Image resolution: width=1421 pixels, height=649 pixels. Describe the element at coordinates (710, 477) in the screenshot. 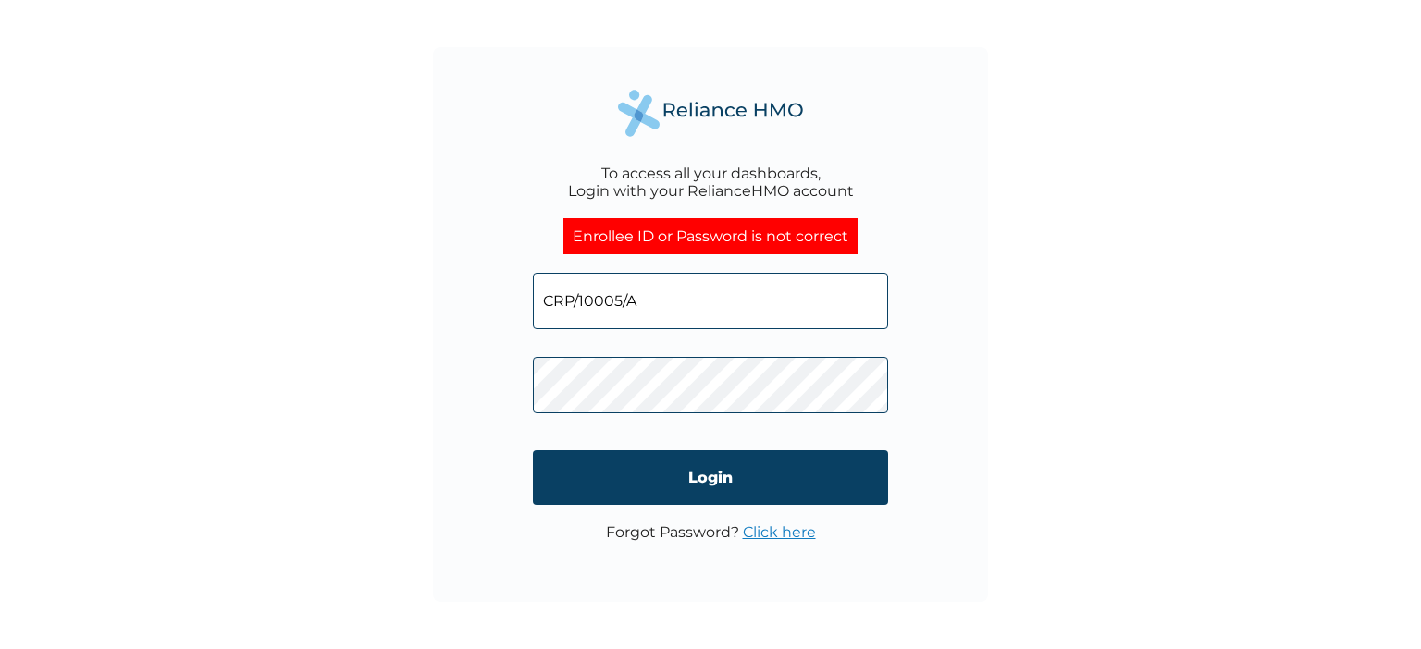

I see `input: Login` at that location.